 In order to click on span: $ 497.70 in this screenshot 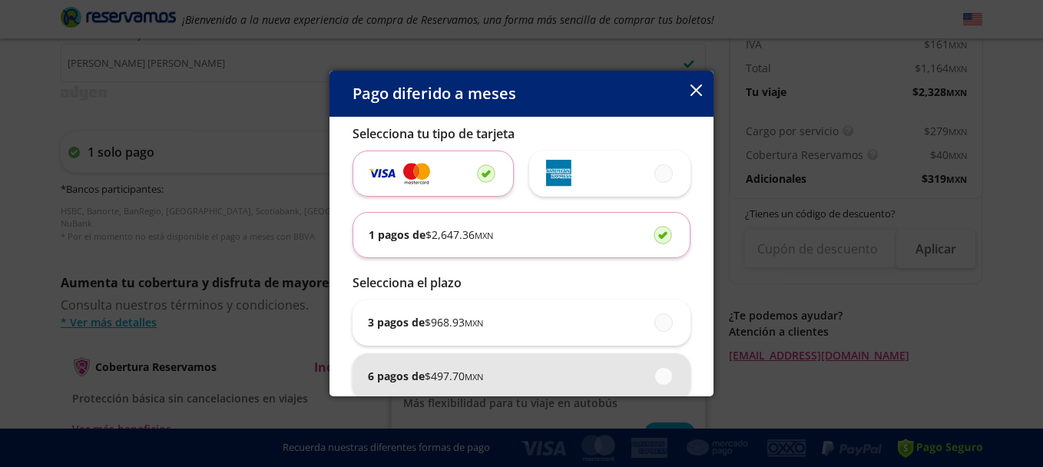, I will do `click(454, 376)`.